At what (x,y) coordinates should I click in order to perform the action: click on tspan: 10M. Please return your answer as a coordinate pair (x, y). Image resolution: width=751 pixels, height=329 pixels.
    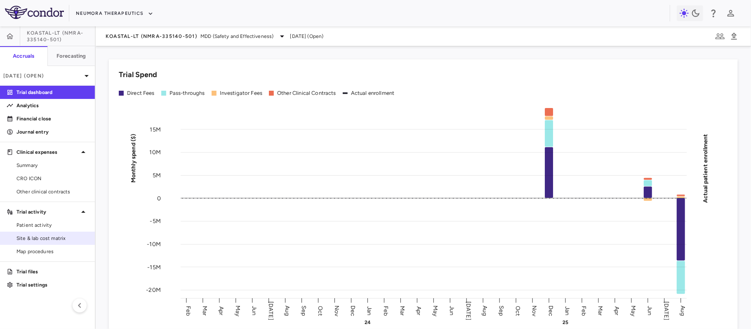
    Looking at the image, I should click on (155, 152).